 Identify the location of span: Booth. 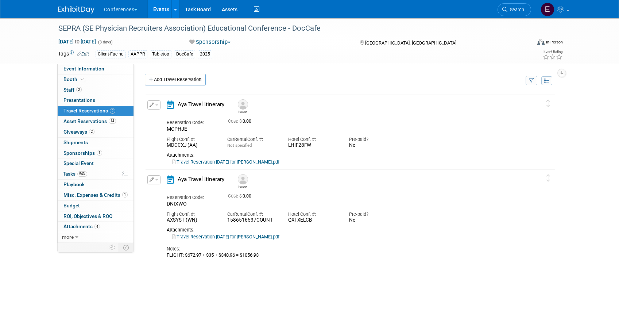
(74, 79).